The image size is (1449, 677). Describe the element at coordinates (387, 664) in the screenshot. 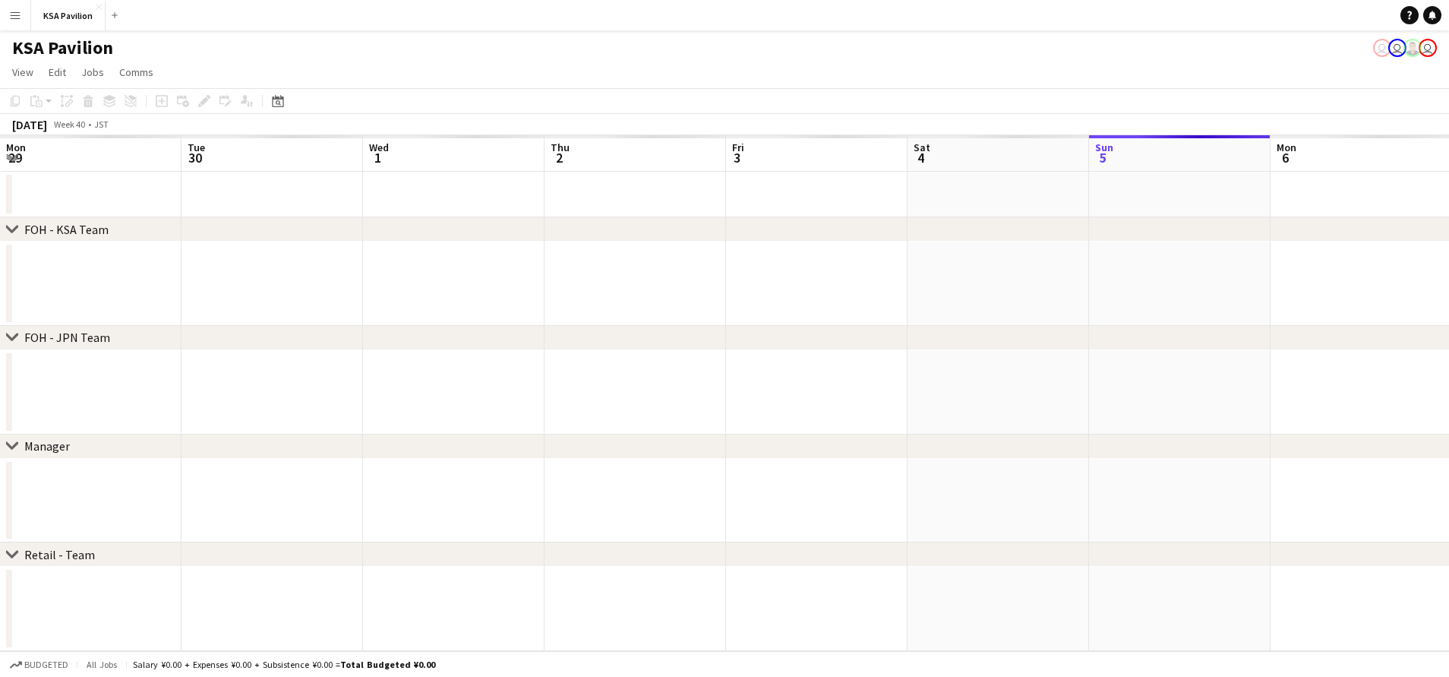

I see `span: Total Budgeted ¥0.00` at that location.